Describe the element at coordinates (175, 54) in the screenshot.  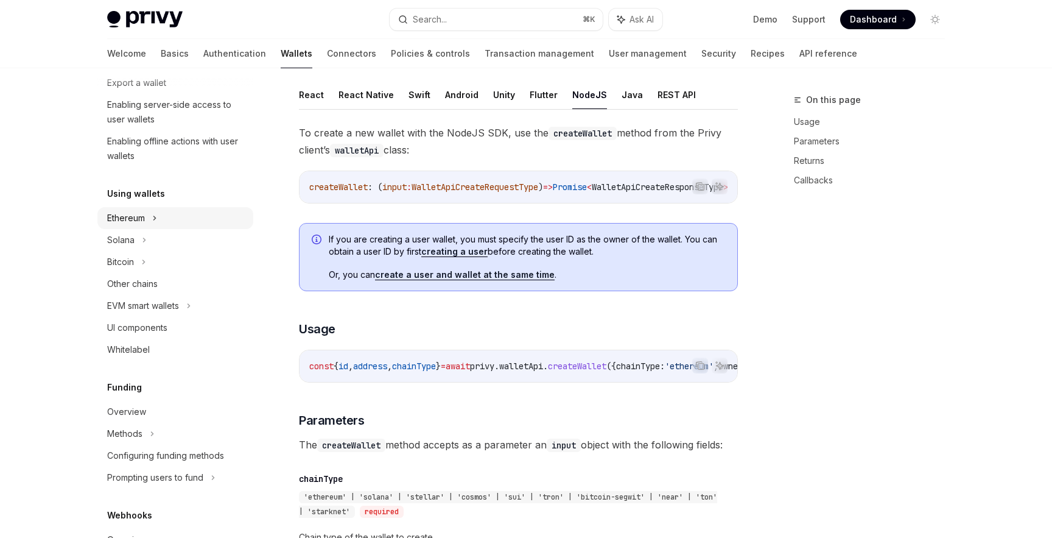
I see `a: Basics` at that location.